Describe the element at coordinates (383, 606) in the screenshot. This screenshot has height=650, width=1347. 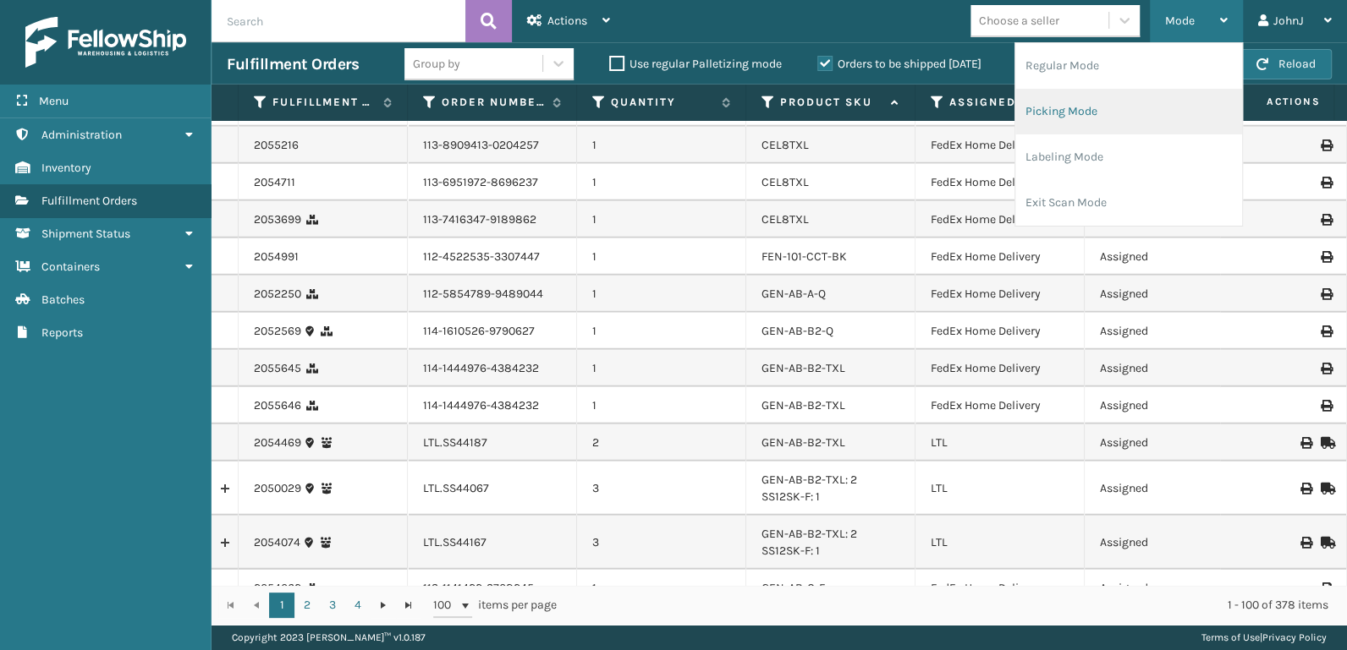
I see `a: Go to the next page` at that location.